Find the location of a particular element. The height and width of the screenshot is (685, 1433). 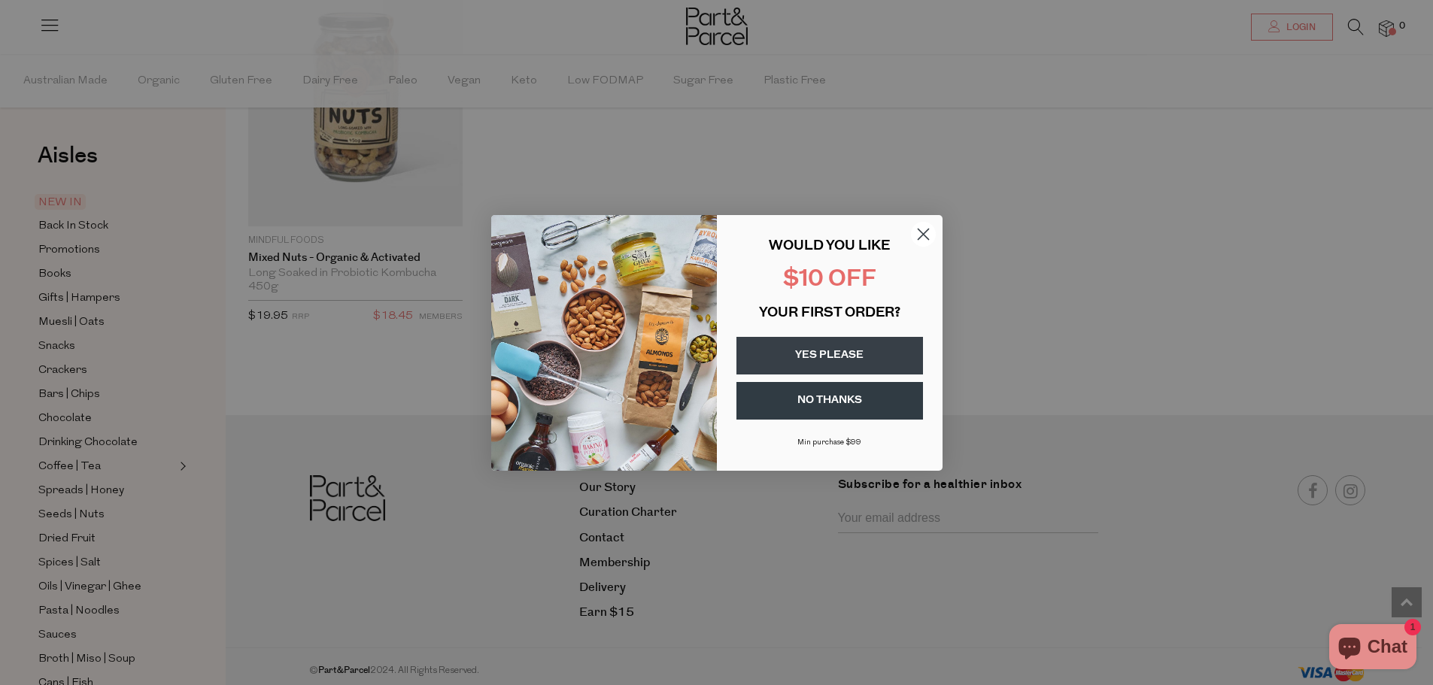

span: WOULD YOU LIKE is located at coordinates (829, 247).